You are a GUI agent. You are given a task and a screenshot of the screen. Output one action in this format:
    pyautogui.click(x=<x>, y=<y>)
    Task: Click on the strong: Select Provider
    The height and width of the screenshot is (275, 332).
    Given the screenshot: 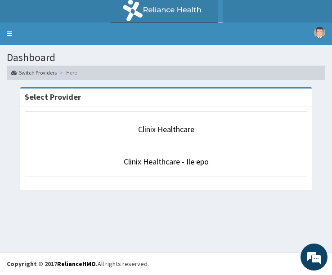 What is the action you would take?
    pyautogui.click(x=53, y=97)
    